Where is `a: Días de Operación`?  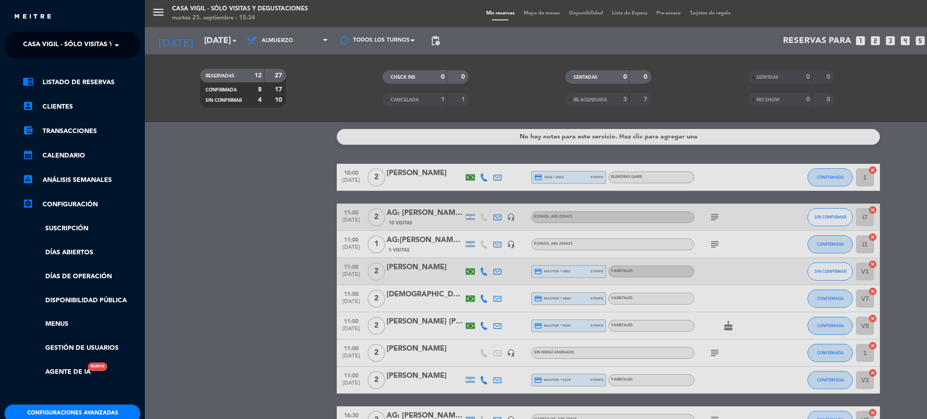
a: Días de Operación is located at coordinates (81, 277).